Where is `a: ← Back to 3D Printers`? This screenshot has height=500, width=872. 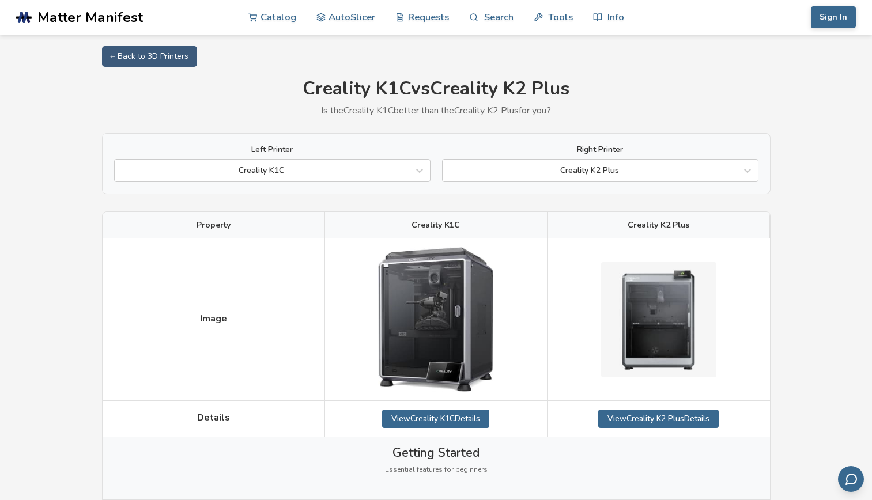 a: ← Back to 3D Printers is located at coordinates (149, 56).